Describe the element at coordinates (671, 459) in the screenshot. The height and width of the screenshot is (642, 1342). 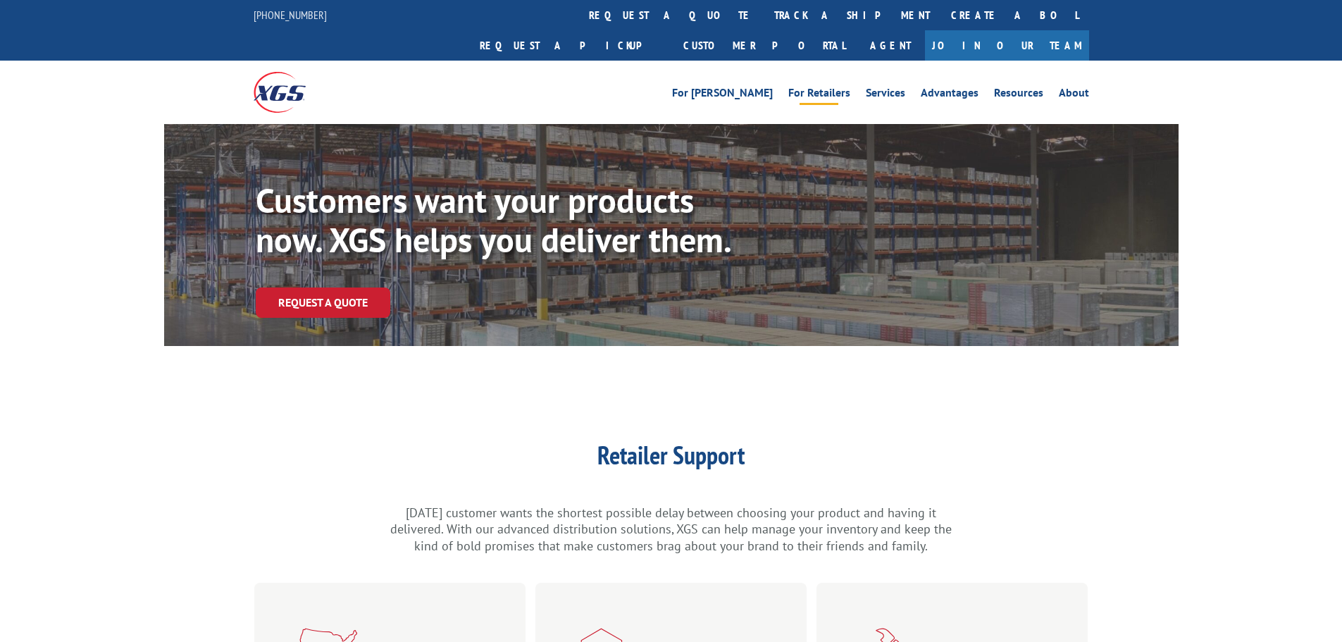
I see `h1: Retailer Support` at that location.